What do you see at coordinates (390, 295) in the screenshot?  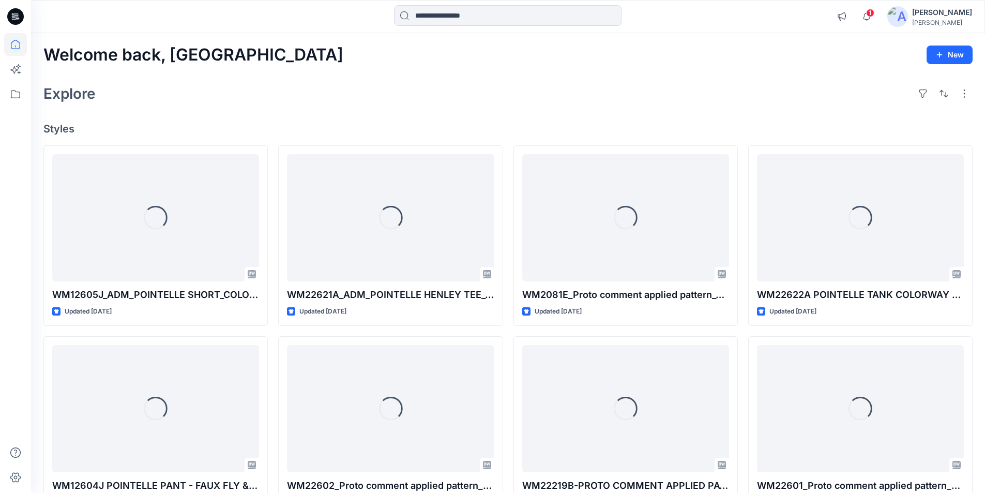 I see `p: WM22621A_ADM_POINTELLE HENLEY TEE_COLORWAY_REV5L` at bounding box center [390, 295].